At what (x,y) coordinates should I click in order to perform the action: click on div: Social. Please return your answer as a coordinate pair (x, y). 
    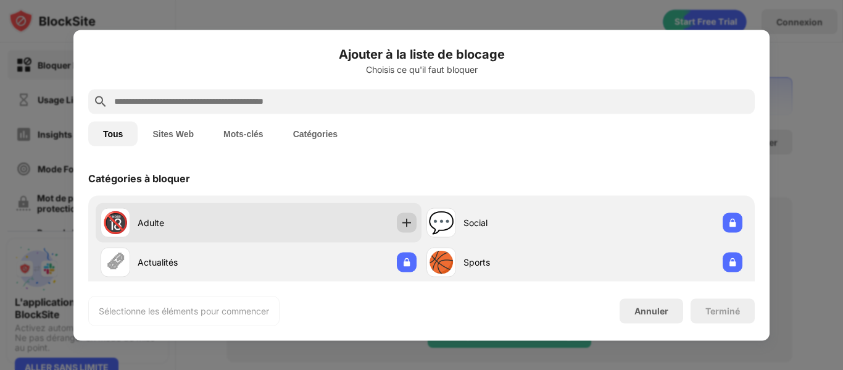
    Looking at the image, I should click on (524, 222).